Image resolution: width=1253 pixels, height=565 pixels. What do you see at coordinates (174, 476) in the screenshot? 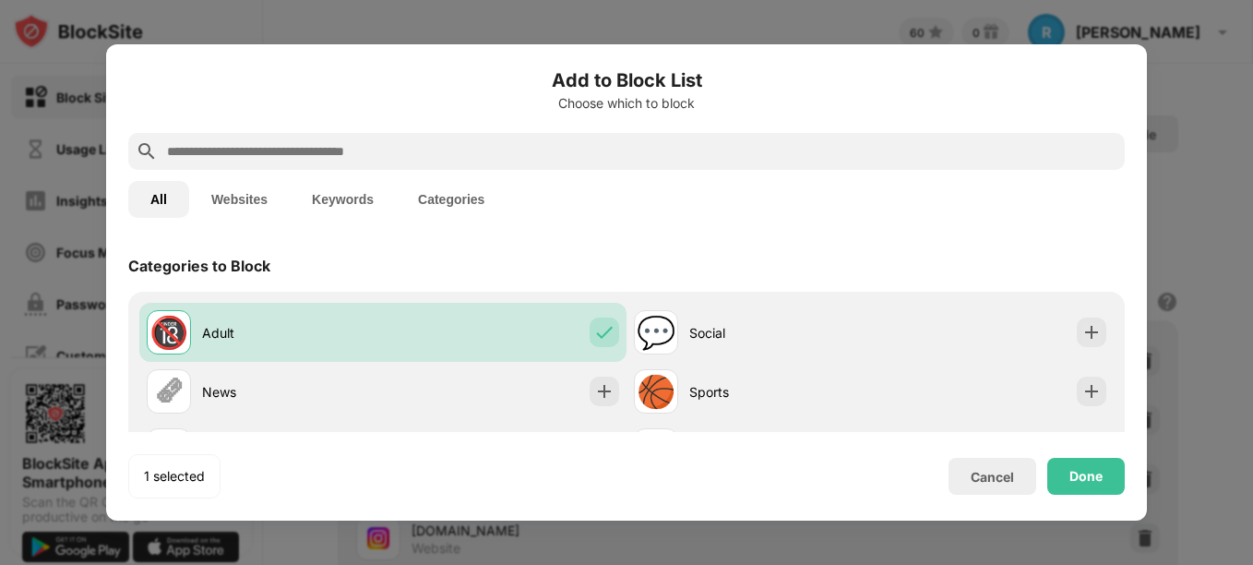
I see `div: 1 selected` at bounding box center [174, 476].